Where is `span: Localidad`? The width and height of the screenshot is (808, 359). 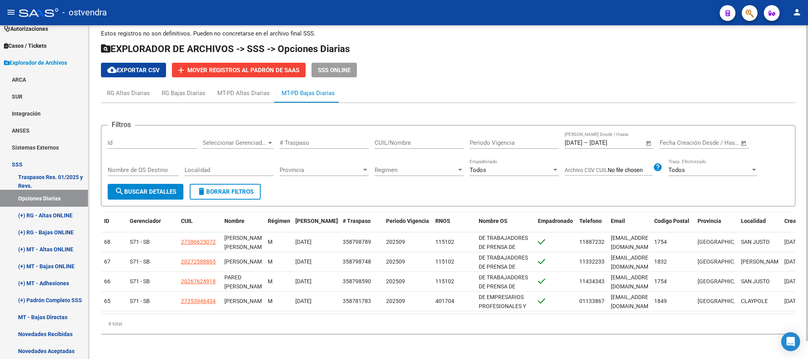 span: Localidad is located at coordinates (753, 221).